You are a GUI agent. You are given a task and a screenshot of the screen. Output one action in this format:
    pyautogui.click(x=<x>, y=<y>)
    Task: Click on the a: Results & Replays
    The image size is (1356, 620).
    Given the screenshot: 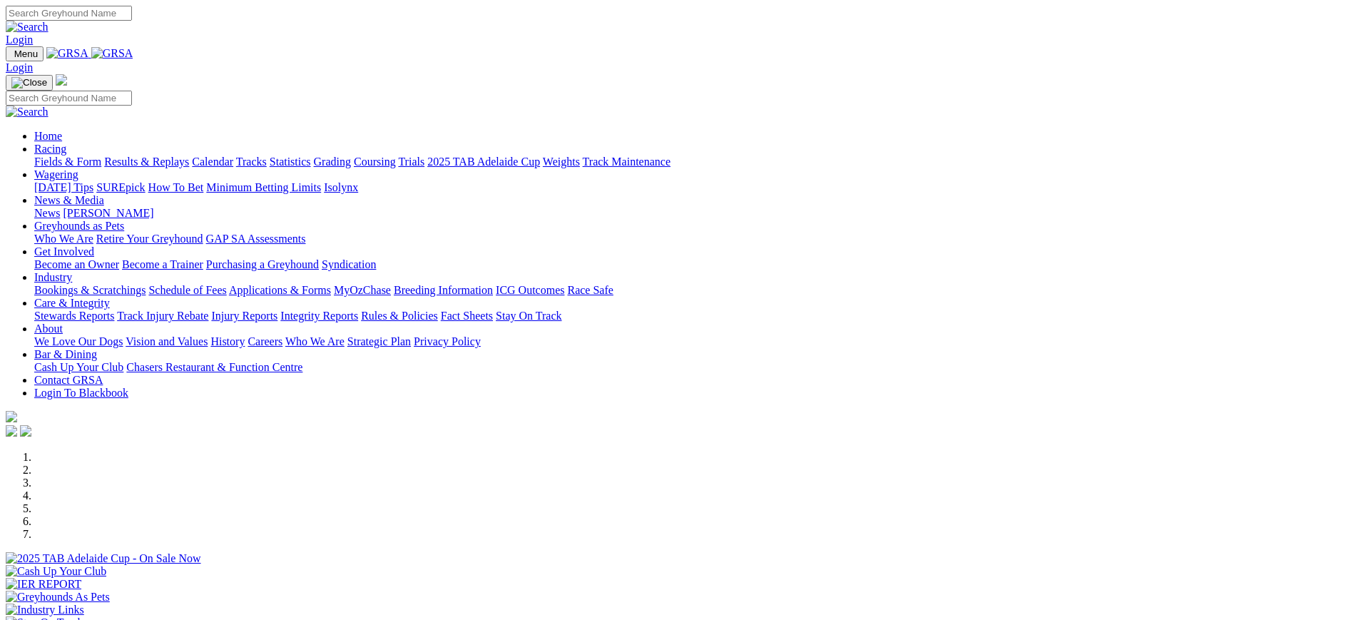 What is the action you would take?
    pyautogui.click(x=146, y=161)
    